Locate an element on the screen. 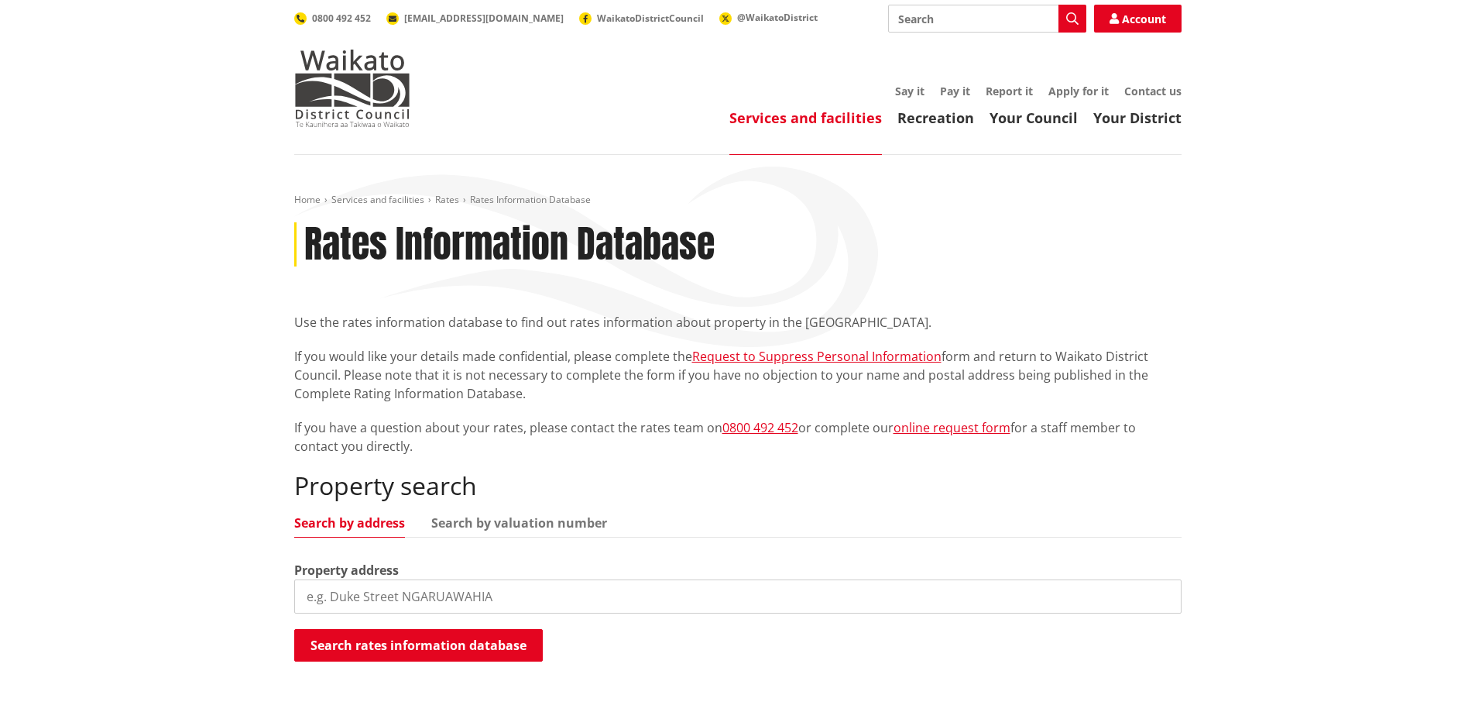 The height and width of the screenshot is (712, 1475). a: @WaikatoDistrict is located at coordinates (768, 17).